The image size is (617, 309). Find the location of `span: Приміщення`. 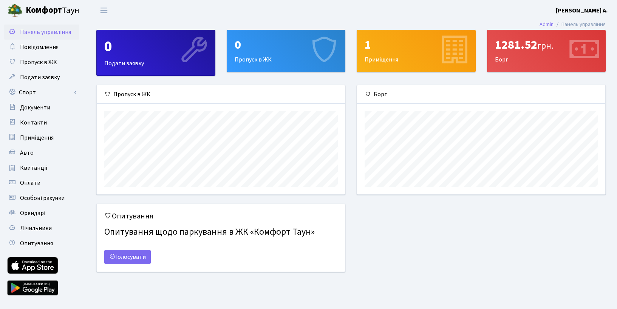

span: Приміщення is located at coordinates (37, 138).